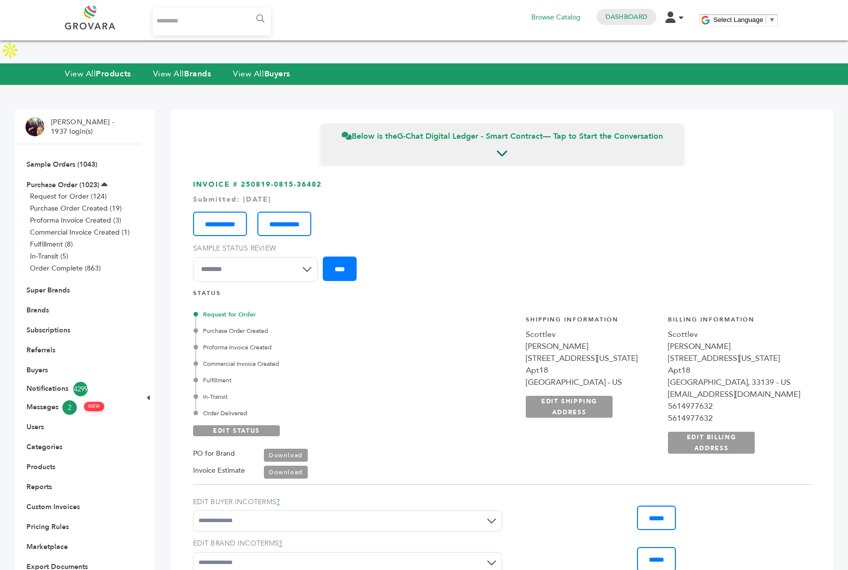 The image size is (848, 570). I want to click on a: In-Transit (5), so click(49, 256).